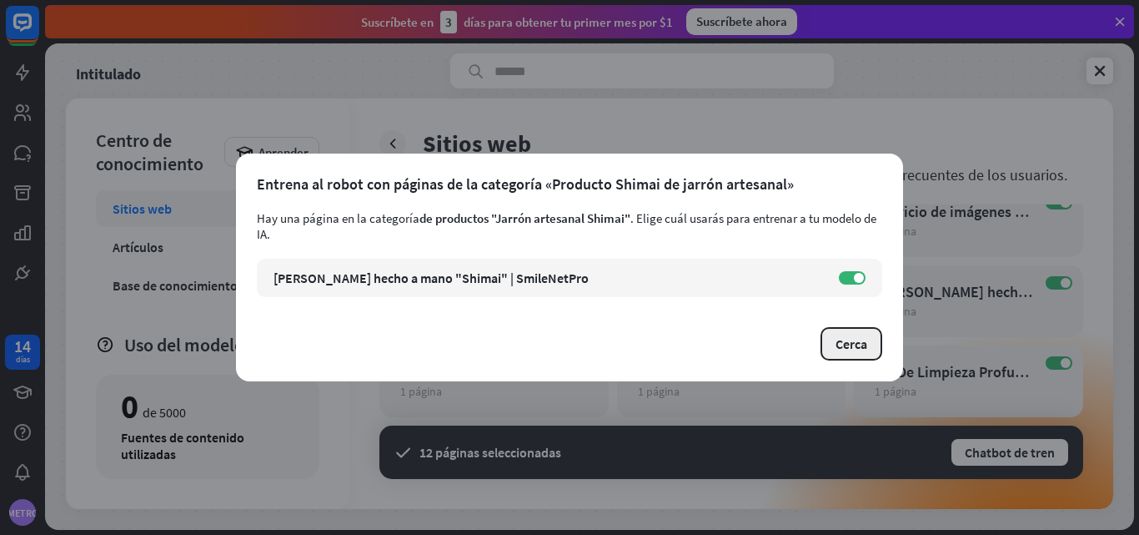  I want to click on font: de productos "Jarrón artesanal Shimai", so click(525, 218).